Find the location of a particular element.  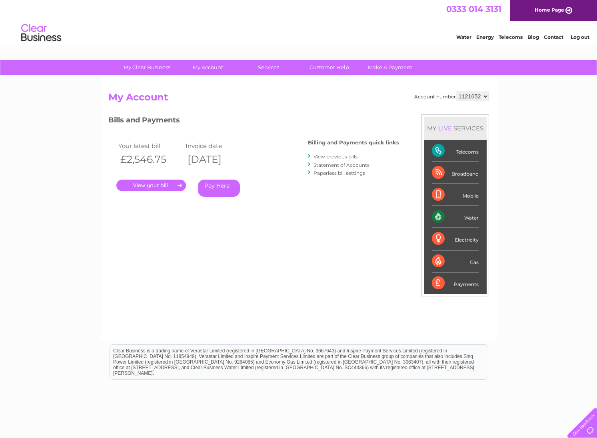

a: Customer Help is located at coordinates (329, 67).